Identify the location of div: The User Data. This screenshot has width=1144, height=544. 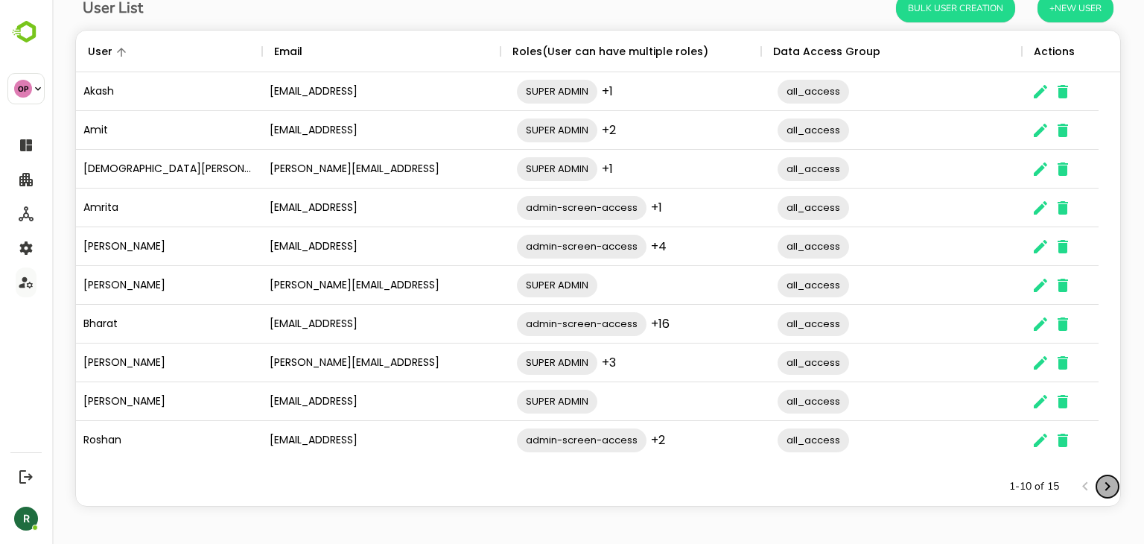
(546, 268).